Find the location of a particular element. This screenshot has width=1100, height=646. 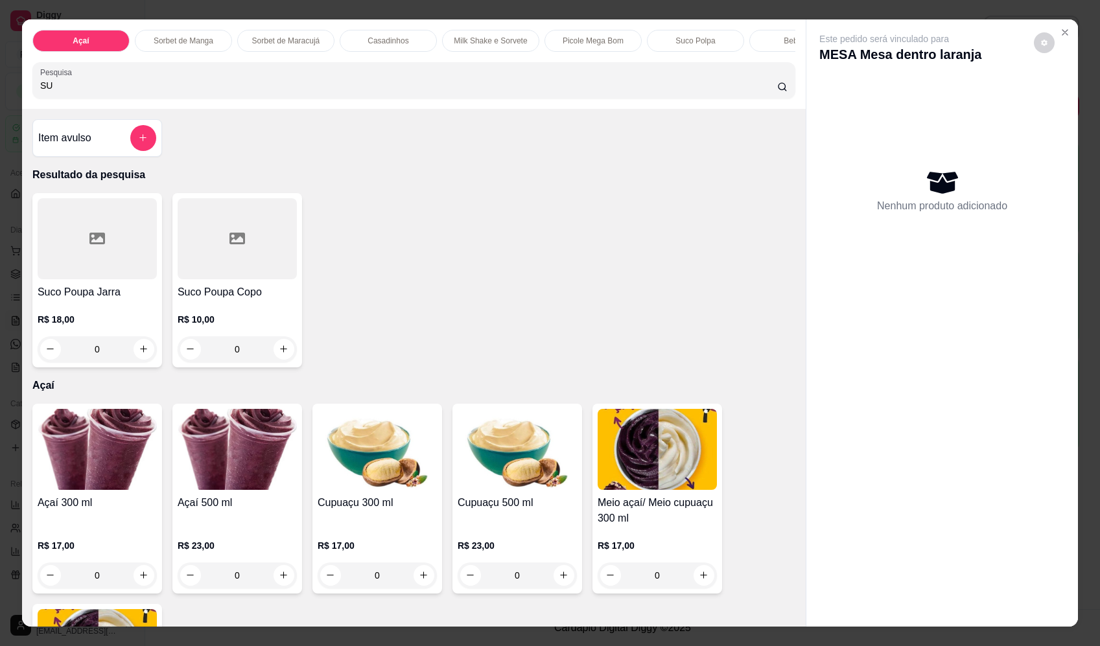

button: add-separate-item is located at coordinates (143, 138).